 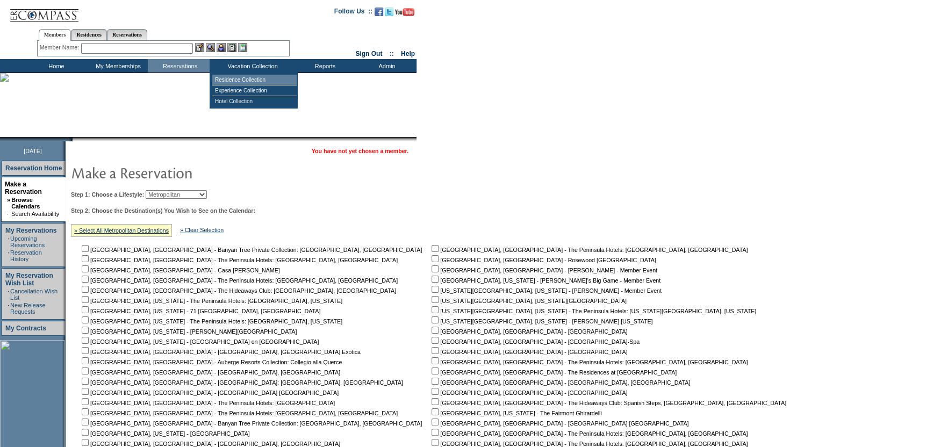 I want to click on a: Members, so click(x=55, y=35).